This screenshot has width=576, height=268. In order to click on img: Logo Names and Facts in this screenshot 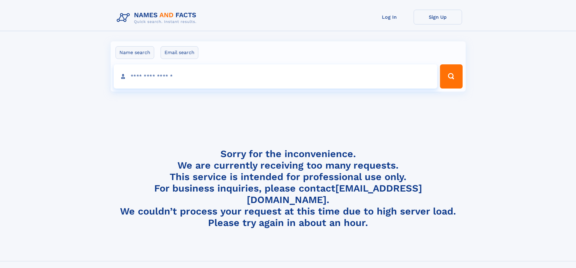, I will do `click(158, 18)`.